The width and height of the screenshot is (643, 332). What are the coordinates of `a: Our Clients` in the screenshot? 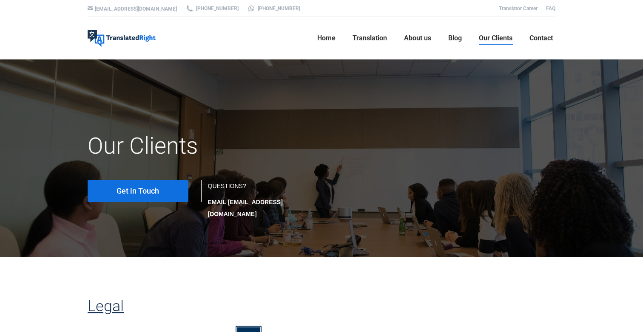 It's located at (495, 38).